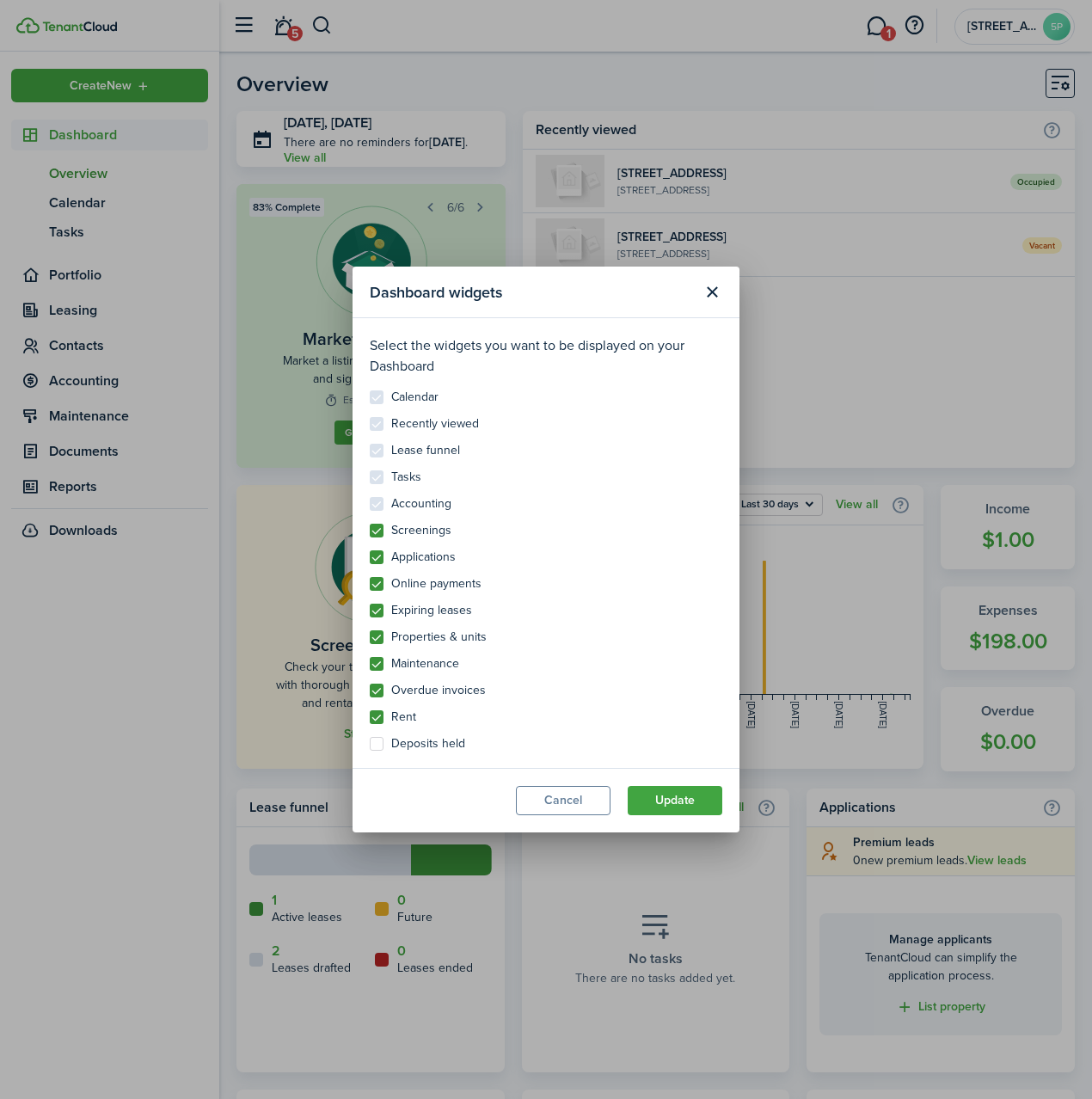 The height and width of the screenshot is (1099, 1092). I want to click on label: Properties & units, so click(428, 637).